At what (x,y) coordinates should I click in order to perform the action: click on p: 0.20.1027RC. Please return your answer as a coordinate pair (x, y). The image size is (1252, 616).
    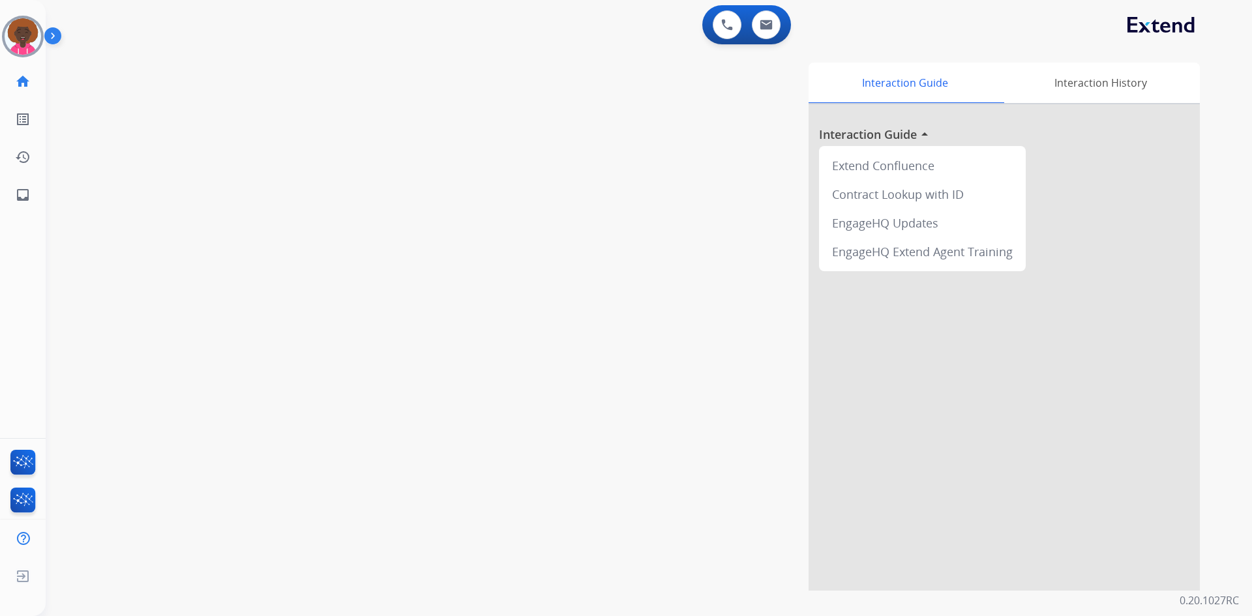
    Looking at the image, I should click on (1209, 600).